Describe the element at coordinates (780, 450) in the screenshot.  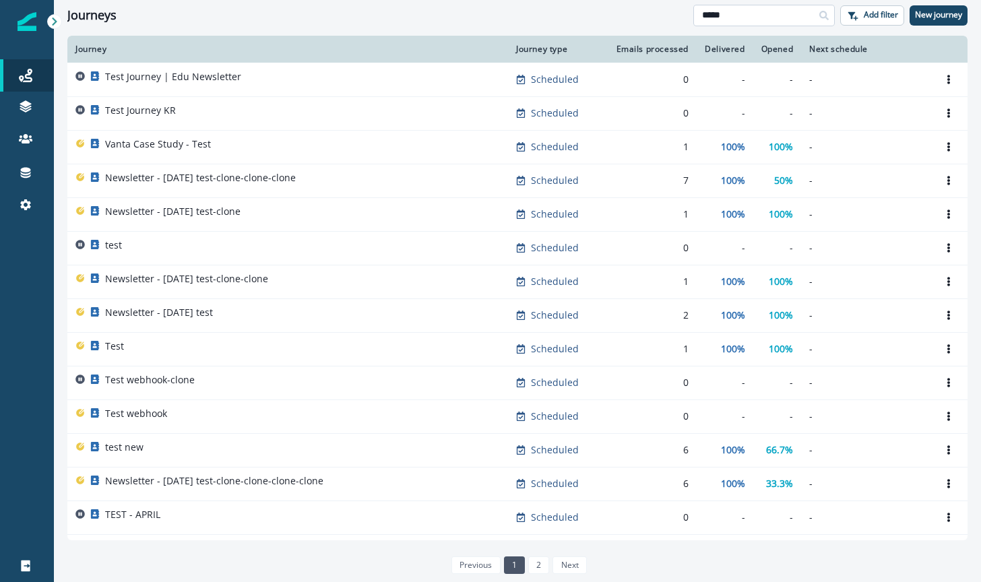
I see `p: 66.7%` at that location.